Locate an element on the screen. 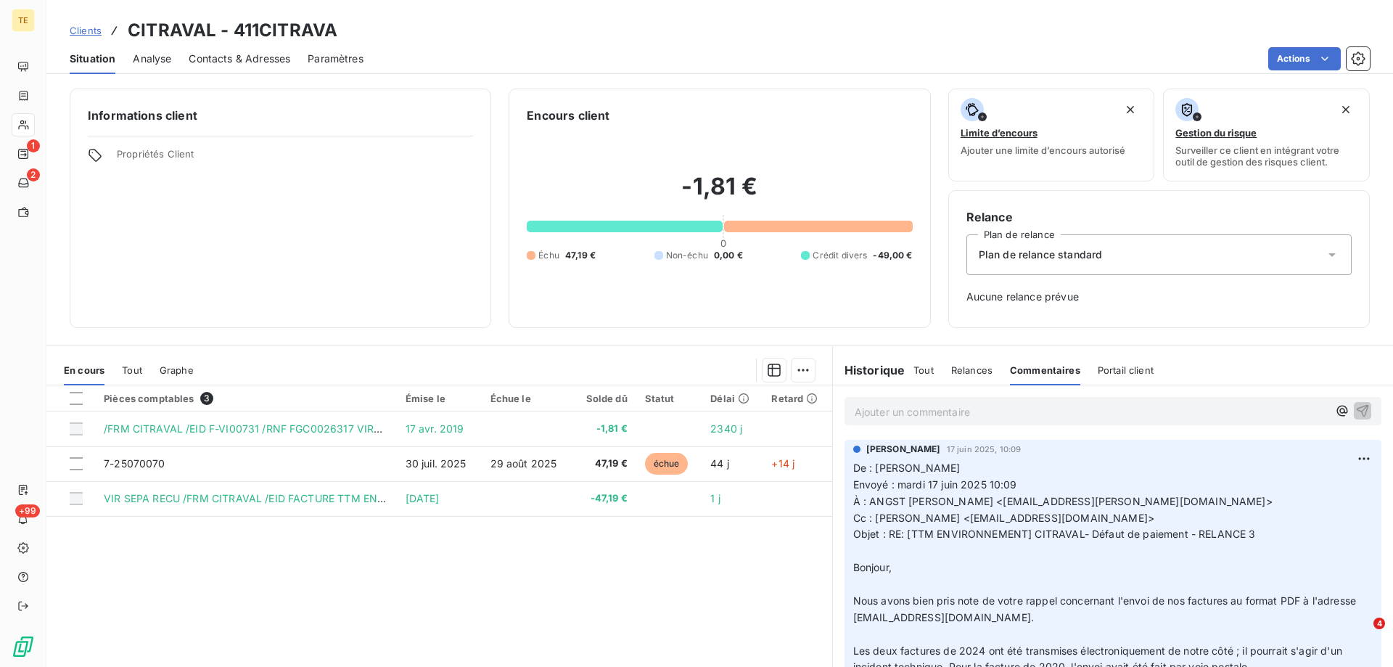 The image size is (1393, 667). button: Actions is located at coordinates (1304, 59).